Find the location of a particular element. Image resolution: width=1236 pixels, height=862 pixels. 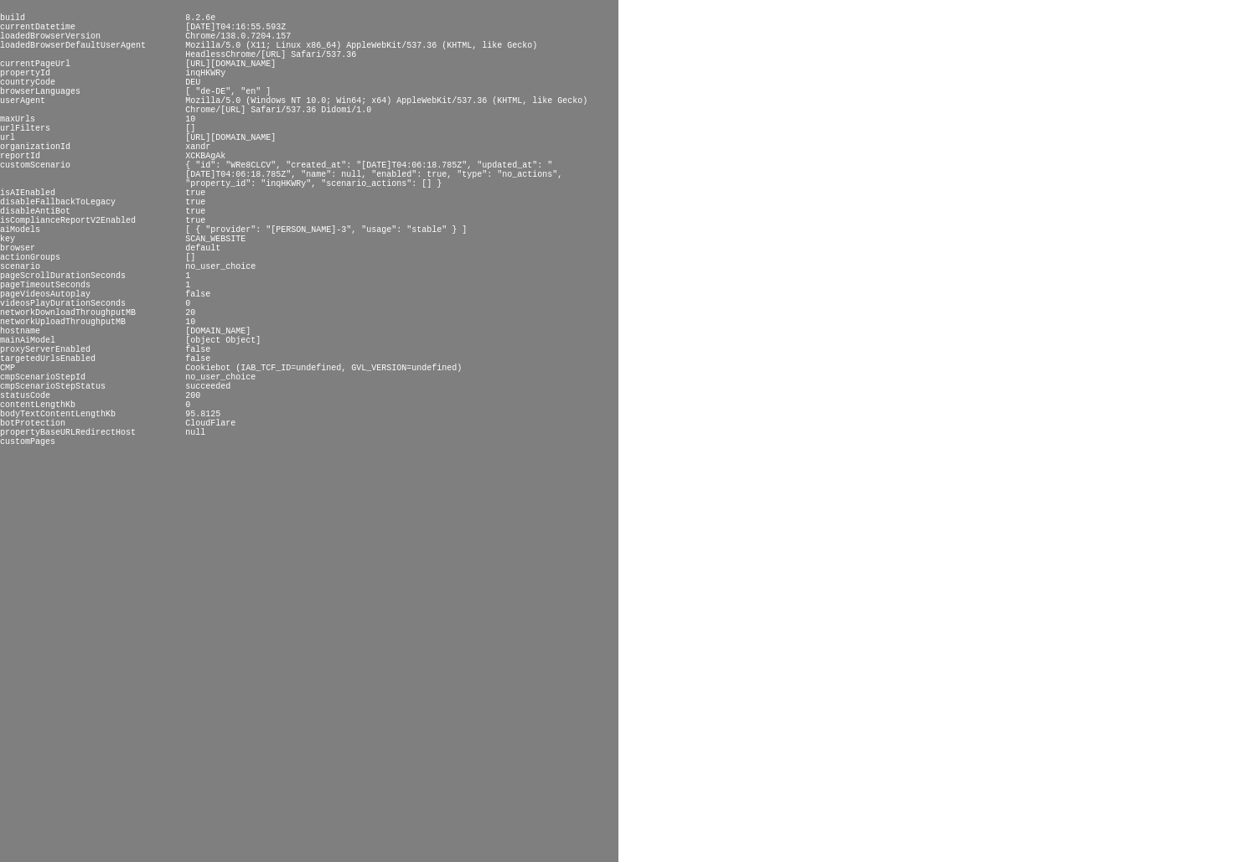

a: Create Wiki Page Option in Modern Communication Site Is Missing is located at coordinates (945, 517).